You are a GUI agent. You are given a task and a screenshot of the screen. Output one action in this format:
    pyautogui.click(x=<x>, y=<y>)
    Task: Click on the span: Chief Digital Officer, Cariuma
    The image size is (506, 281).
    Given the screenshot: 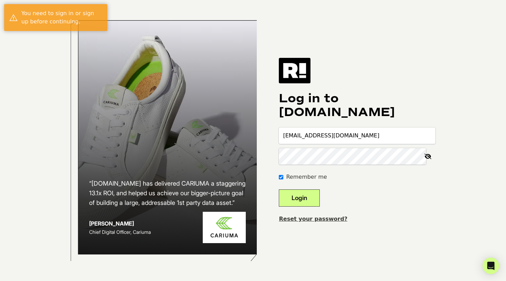 What is the action you would take?
    pyautogui.click(x=120, y=232)
    